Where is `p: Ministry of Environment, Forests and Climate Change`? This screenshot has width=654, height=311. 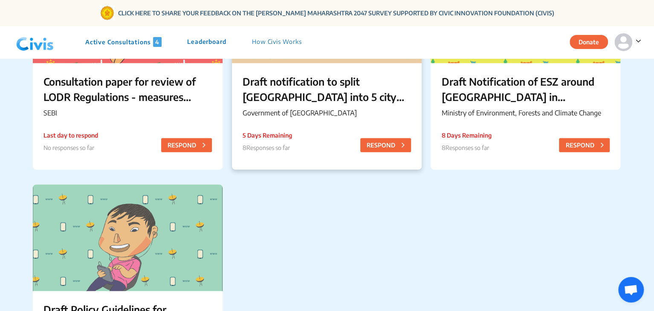 p: Ministry of Environment, Forests and Climate Change is located at coordinates (525, 113).